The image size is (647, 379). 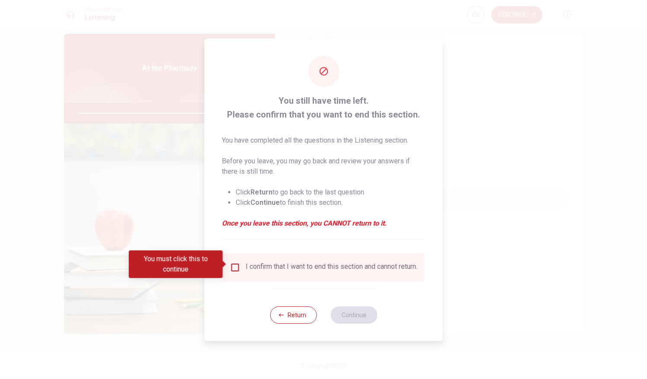 I want to click on strong: Continue, so click(x=265, y=202).